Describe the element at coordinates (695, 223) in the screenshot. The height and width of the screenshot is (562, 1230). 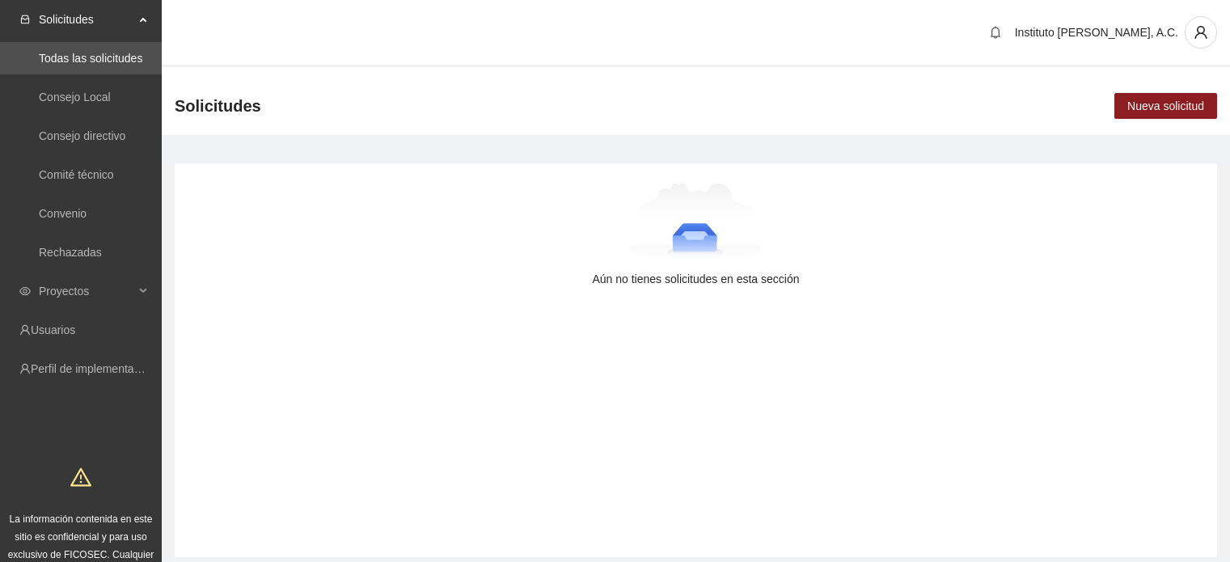
I see `img: Aún no tienes solicitudes en esta sección` at that location.